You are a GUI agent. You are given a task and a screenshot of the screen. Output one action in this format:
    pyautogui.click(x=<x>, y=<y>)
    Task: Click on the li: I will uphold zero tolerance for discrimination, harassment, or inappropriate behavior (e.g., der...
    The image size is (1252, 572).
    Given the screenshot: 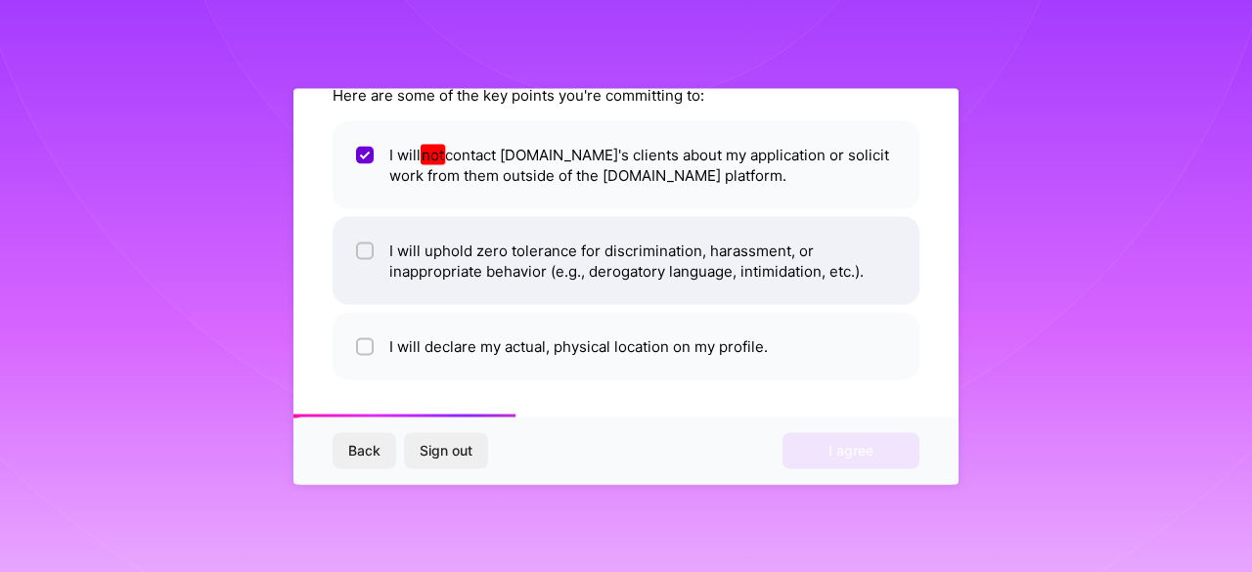 What is the action you would take?
    pyautogui.click(x=626, y=260)
    